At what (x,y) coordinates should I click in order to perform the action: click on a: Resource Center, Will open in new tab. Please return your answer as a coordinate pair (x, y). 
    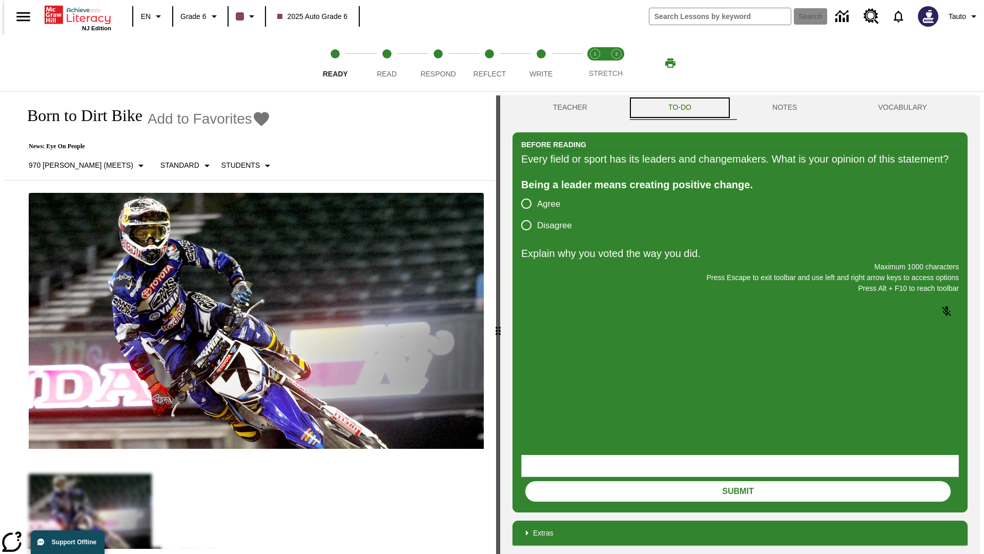
    Looking at the image, I should click on (872, 16).